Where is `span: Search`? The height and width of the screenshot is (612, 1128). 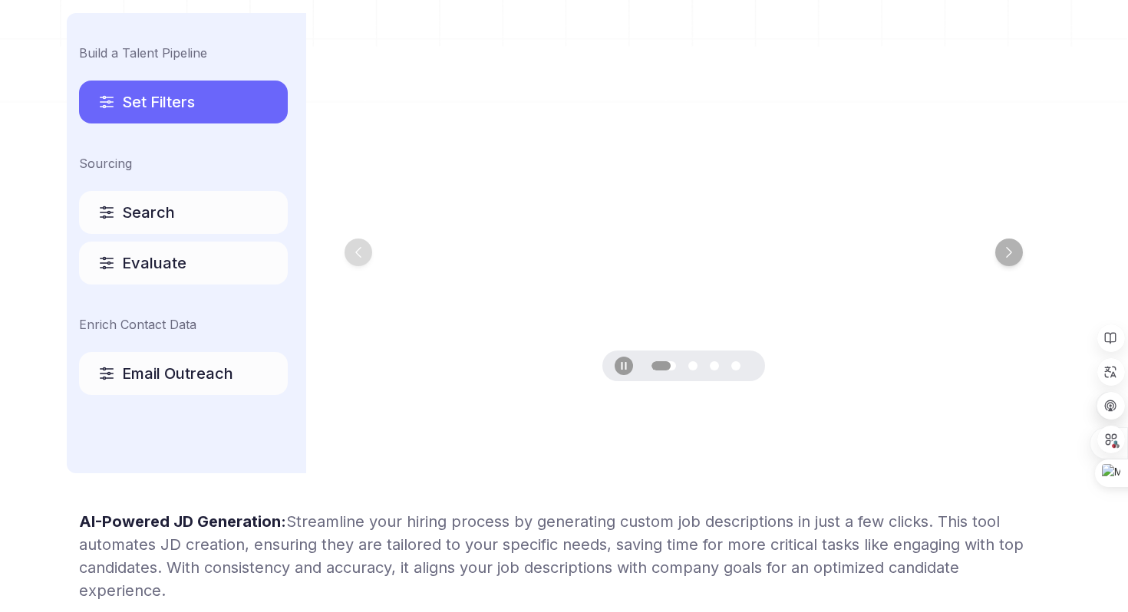
span: Search is located at coordinates (148, 213).